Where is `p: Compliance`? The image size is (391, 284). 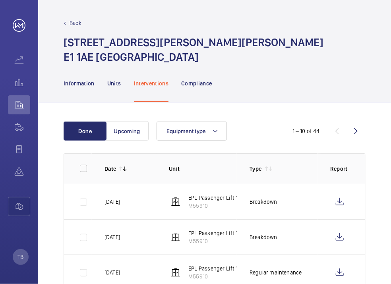
p: Compliance is located at coordinates (197, 83).